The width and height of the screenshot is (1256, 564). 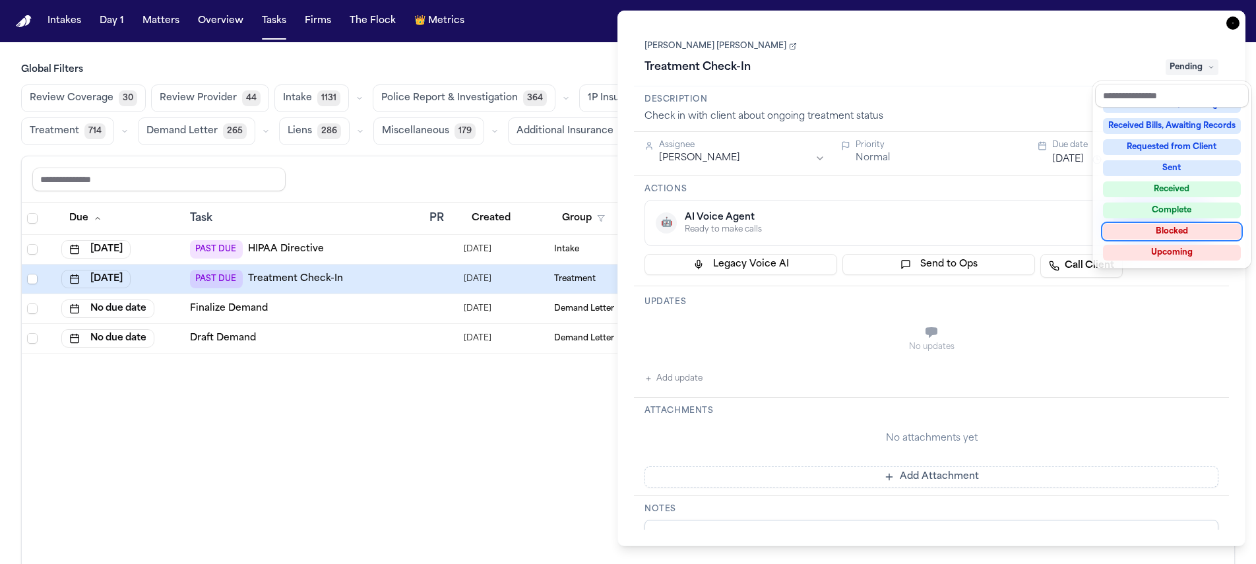 I want to click on button: Miscellaneous179, so click(x=429, y=131).